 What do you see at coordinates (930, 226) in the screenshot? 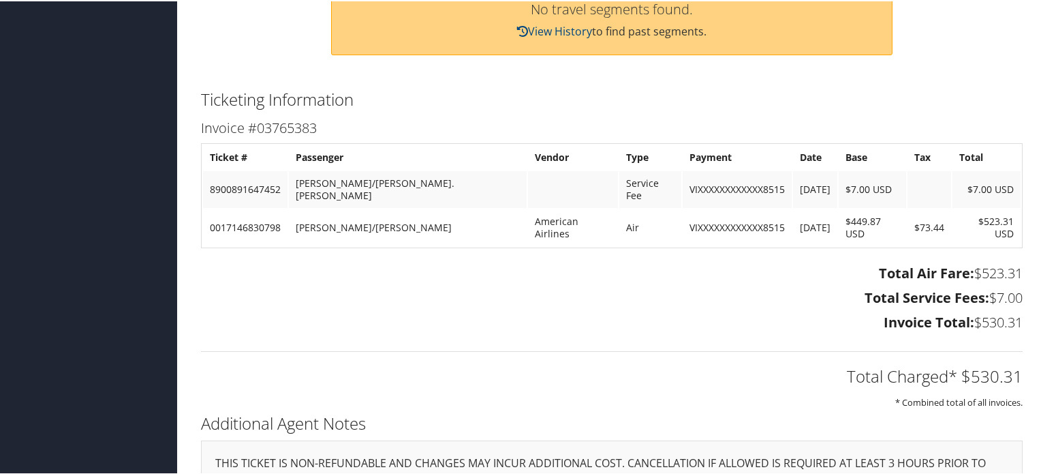
I see `td: $73.44` at bounding box center [930, 226].